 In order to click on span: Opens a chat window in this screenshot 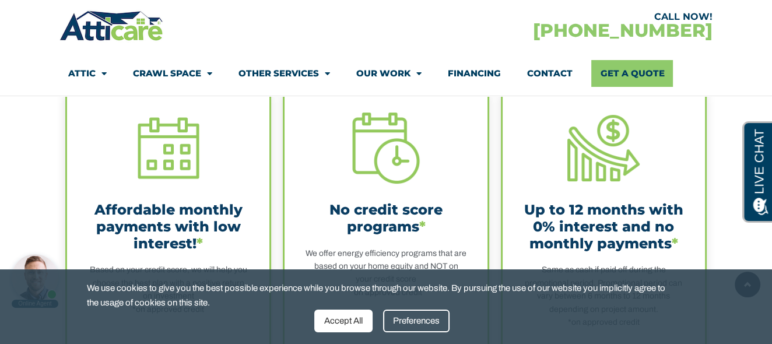, I will do `click(61, 16)`.